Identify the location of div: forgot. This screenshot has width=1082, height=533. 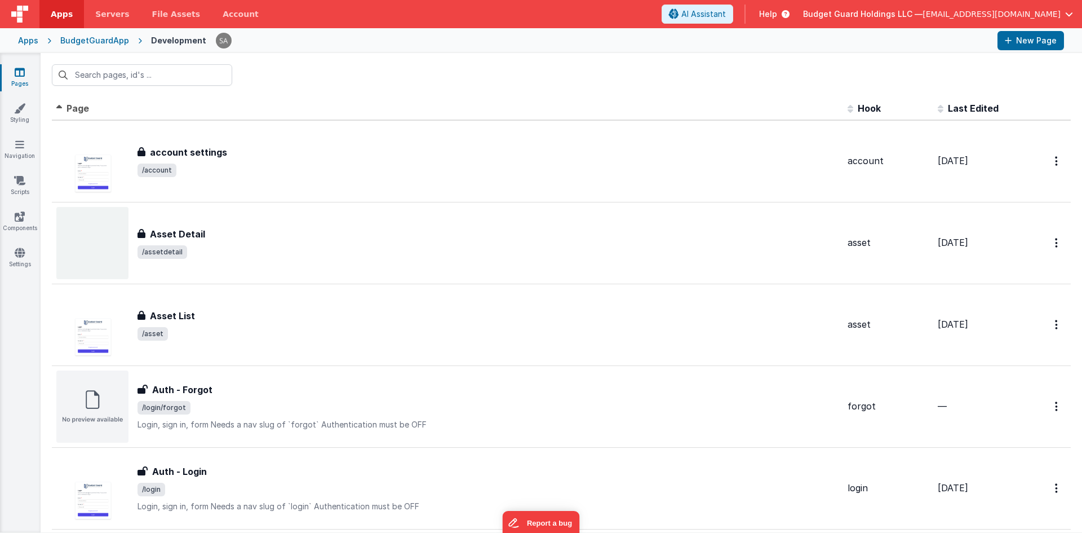
(888, 406).